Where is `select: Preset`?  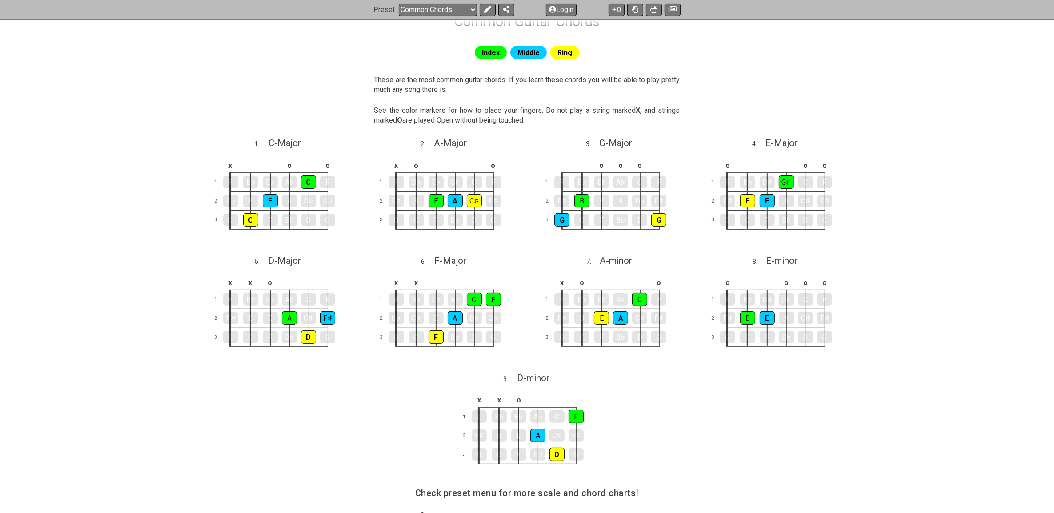 select: Preset is located at coordinates (438, 10).